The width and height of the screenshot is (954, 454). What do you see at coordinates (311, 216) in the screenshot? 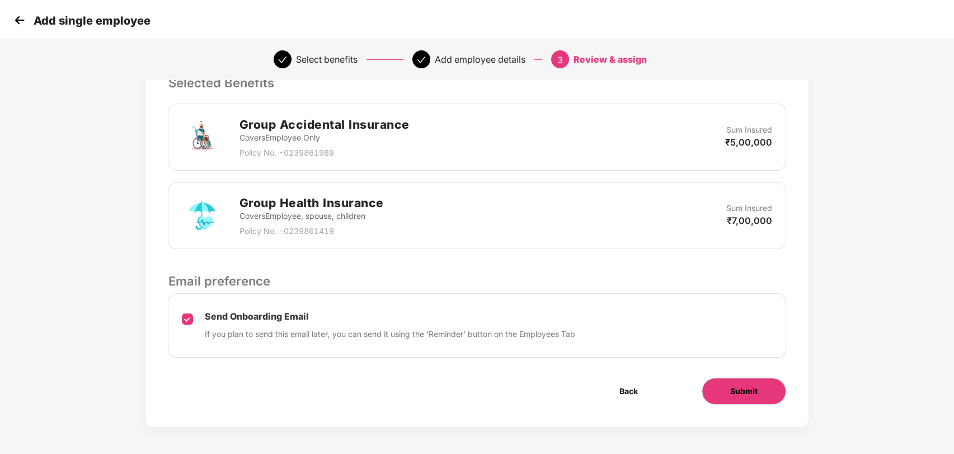
I see `p: Covers Employee, spouse, children` at bounding box center [311, 216].